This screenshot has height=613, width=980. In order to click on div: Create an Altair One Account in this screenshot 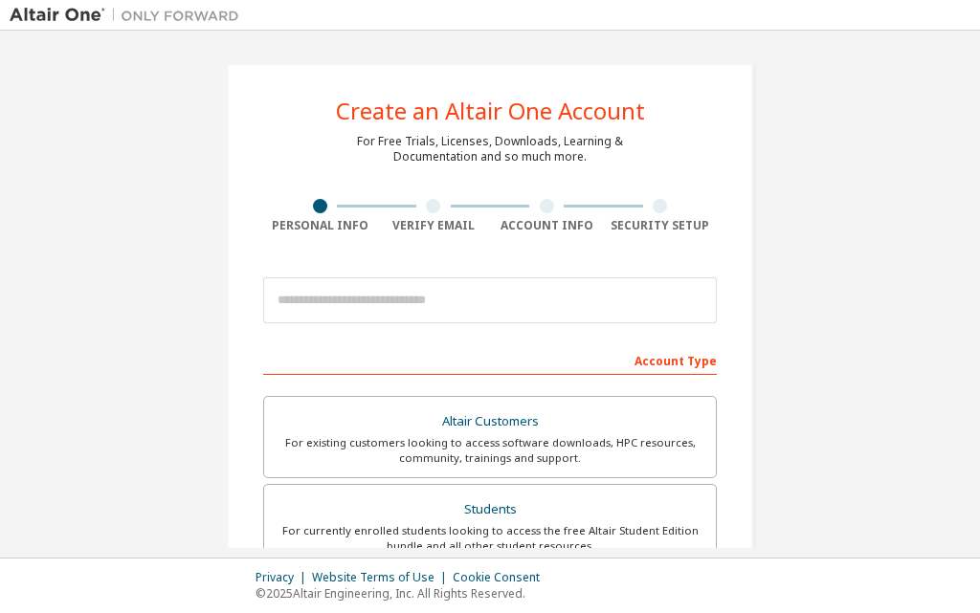, I will do `click(490, 111)`.